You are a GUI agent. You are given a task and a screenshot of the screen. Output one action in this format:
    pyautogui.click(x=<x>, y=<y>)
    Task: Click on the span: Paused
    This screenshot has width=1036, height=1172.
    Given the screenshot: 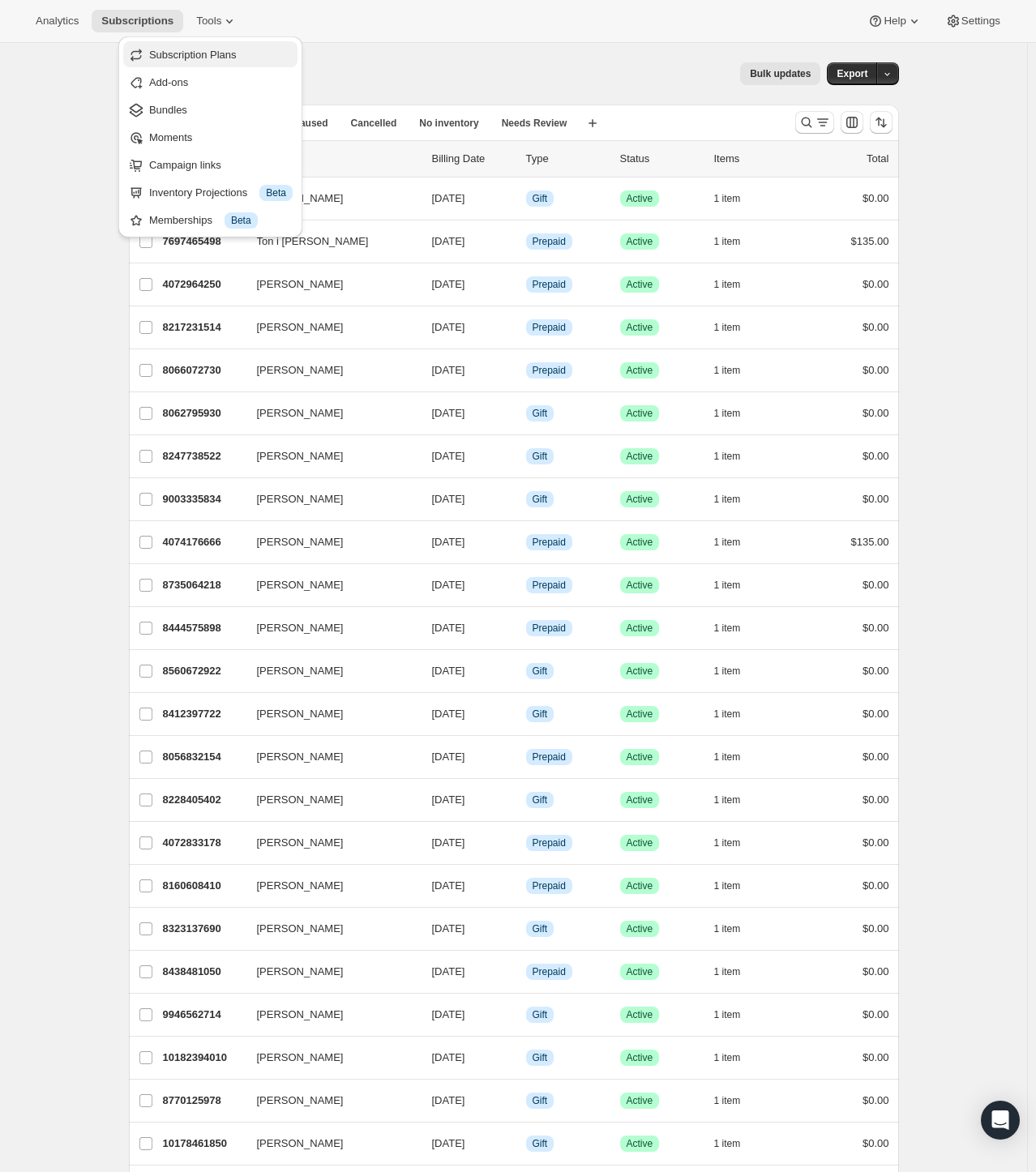 What is the action you would take?
    pyautogui.click(x=310, y=123)
    